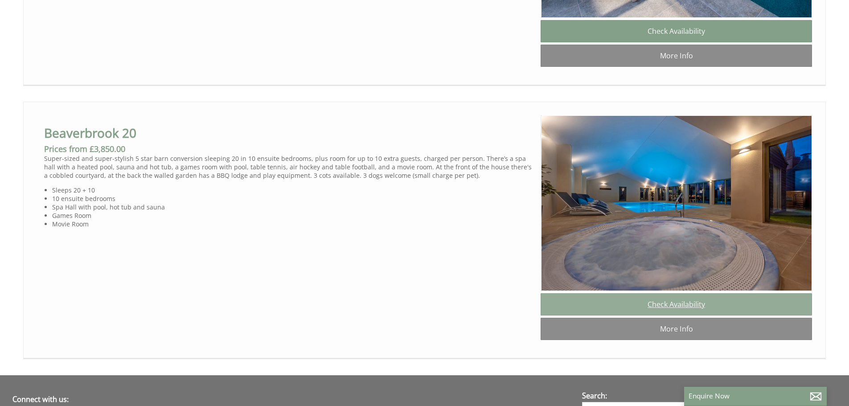 Image resolution: width=849 pixels, height=406 pixels. I want to click on li: Spa Hall with pool, hot tub and sauna, so click(293, 207).